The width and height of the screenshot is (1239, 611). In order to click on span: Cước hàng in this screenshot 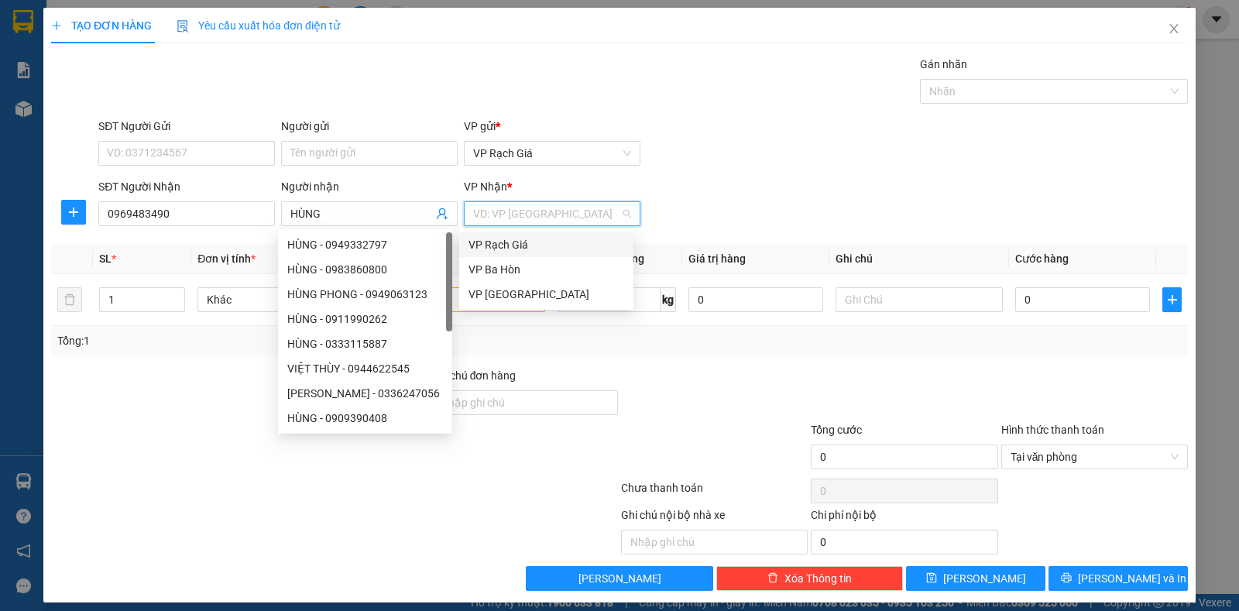, I will do `click(1041, 259)`.